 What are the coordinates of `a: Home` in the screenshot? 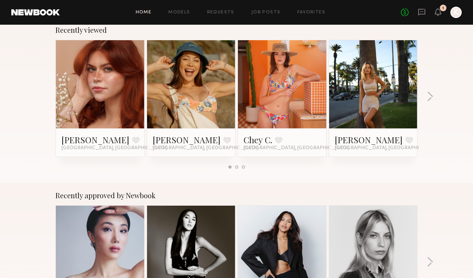 It's located at (143, 12).